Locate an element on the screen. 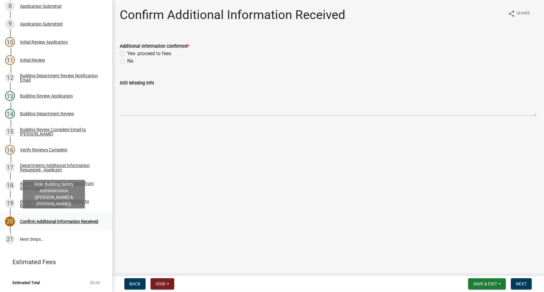 The height and width of the screenshot is (292, 544). span: Back is located at coordinates (135, 284).